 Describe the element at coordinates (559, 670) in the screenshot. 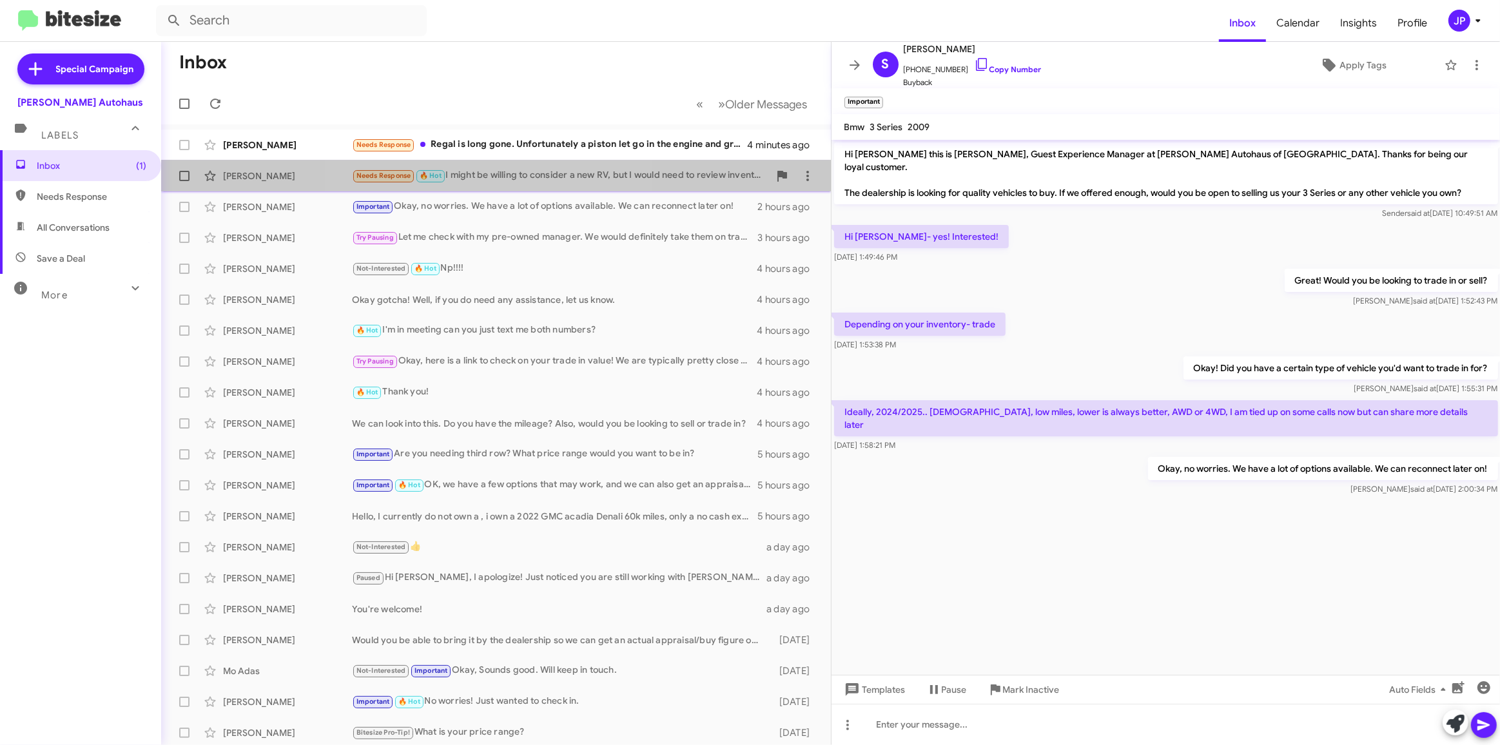

I see `div: Okay, Sounds good. Will keep in touch.` at that location.